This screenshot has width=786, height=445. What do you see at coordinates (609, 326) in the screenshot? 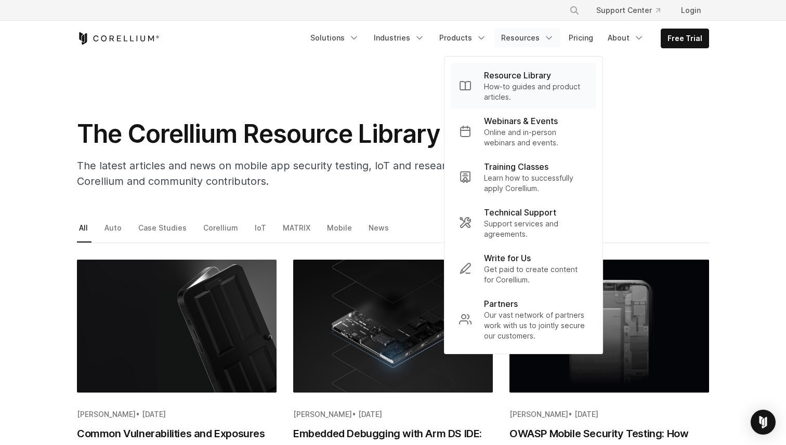
I see `img: OWASP Mobile Security Testing: How Virtual Devices Catch What Top 10 Checks Miss` at bounding box center [609, 326].